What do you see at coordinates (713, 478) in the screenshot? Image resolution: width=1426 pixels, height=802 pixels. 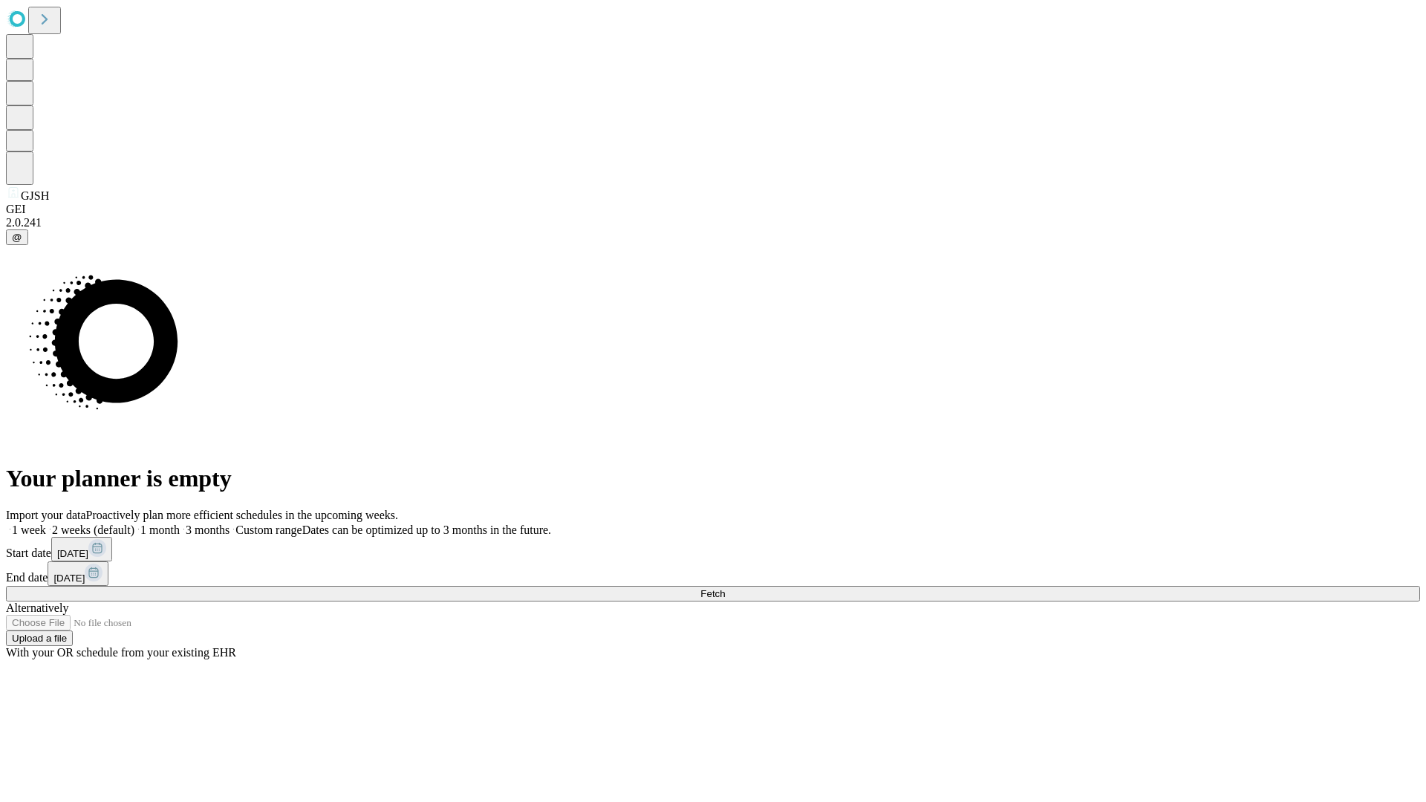 I see `h1: Your planner is empty` at bounding box center [713, 478].